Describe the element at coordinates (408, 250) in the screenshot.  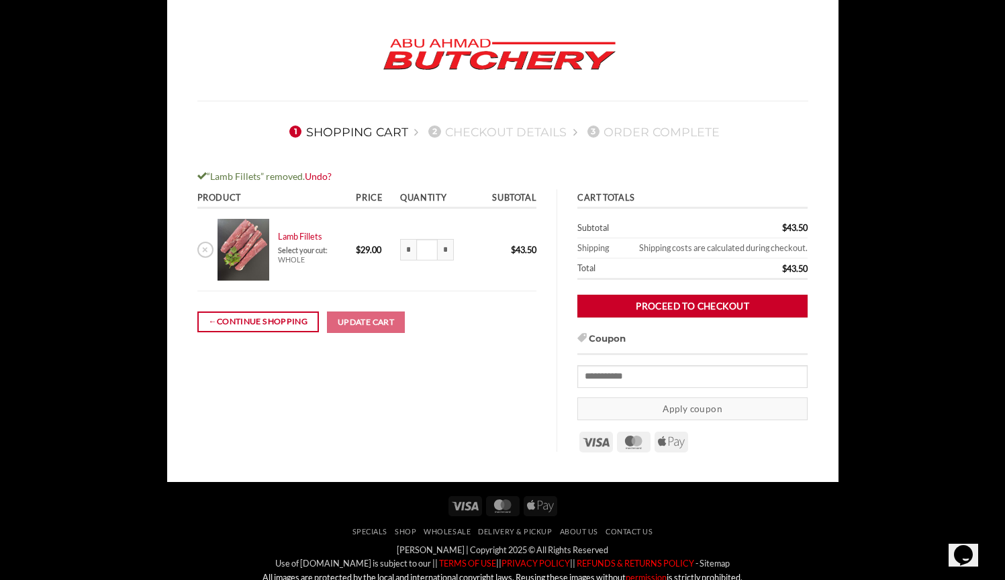
I see `input: Reduce quantity of Lamb Fillets` at that location.